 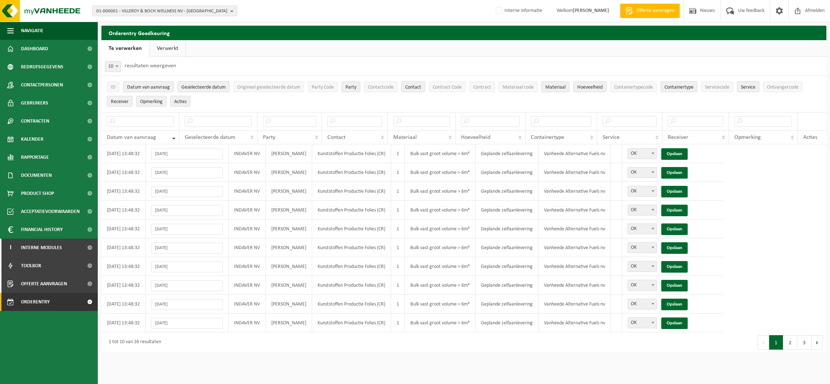 What do you see at coordinates (782, 87) in the screenshot?
I see `button: OntvangercodeOntvangercode: Activate to sort` at bounding box center [782, 87].